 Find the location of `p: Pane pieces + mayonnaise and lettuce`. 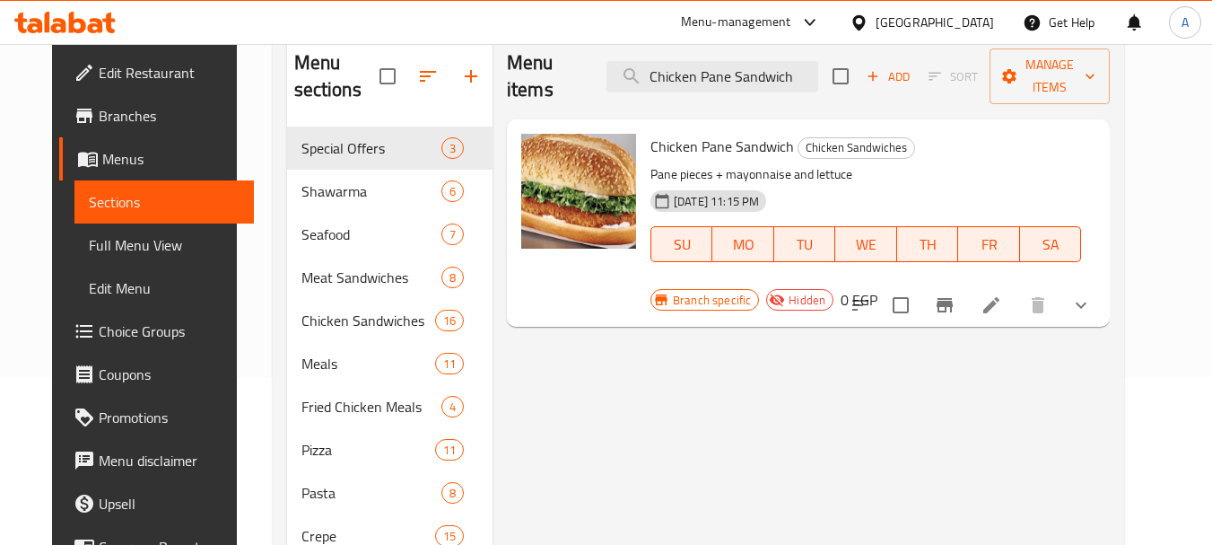

p: Pane pieces + mayonnaise and lettuce is located at coordinates (866, 174).